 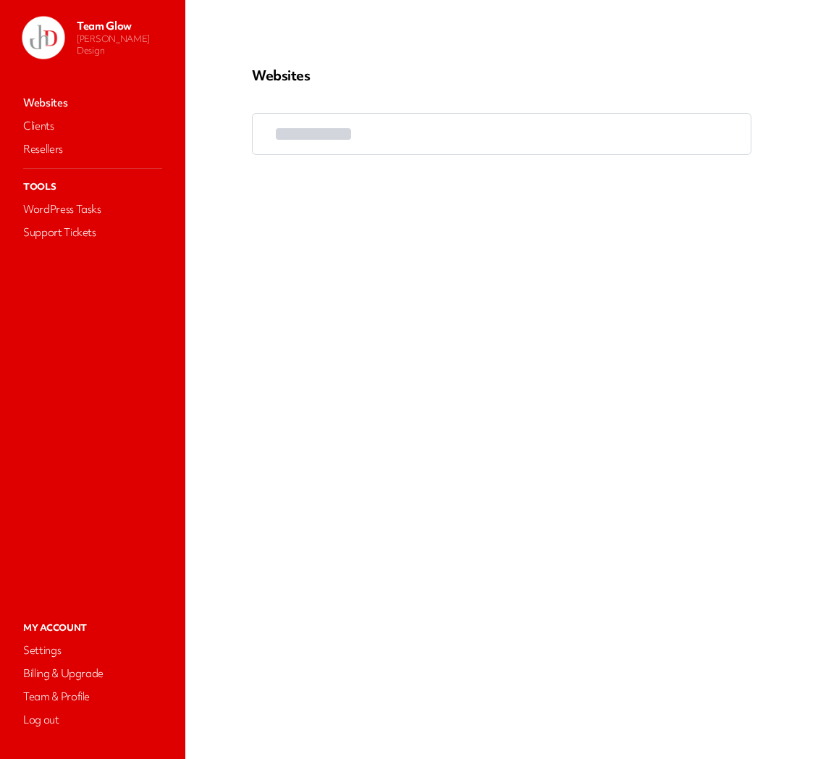 I want to click on a: Clients, so click(x=93, y=126).